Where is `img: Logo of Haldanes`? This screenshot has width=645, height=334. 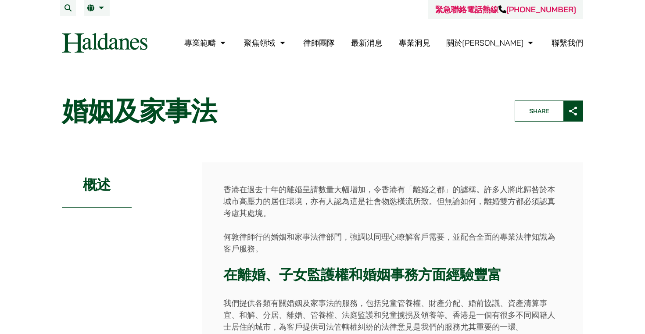 img: Logo of Haldanes is located at coordinates (104, 43).